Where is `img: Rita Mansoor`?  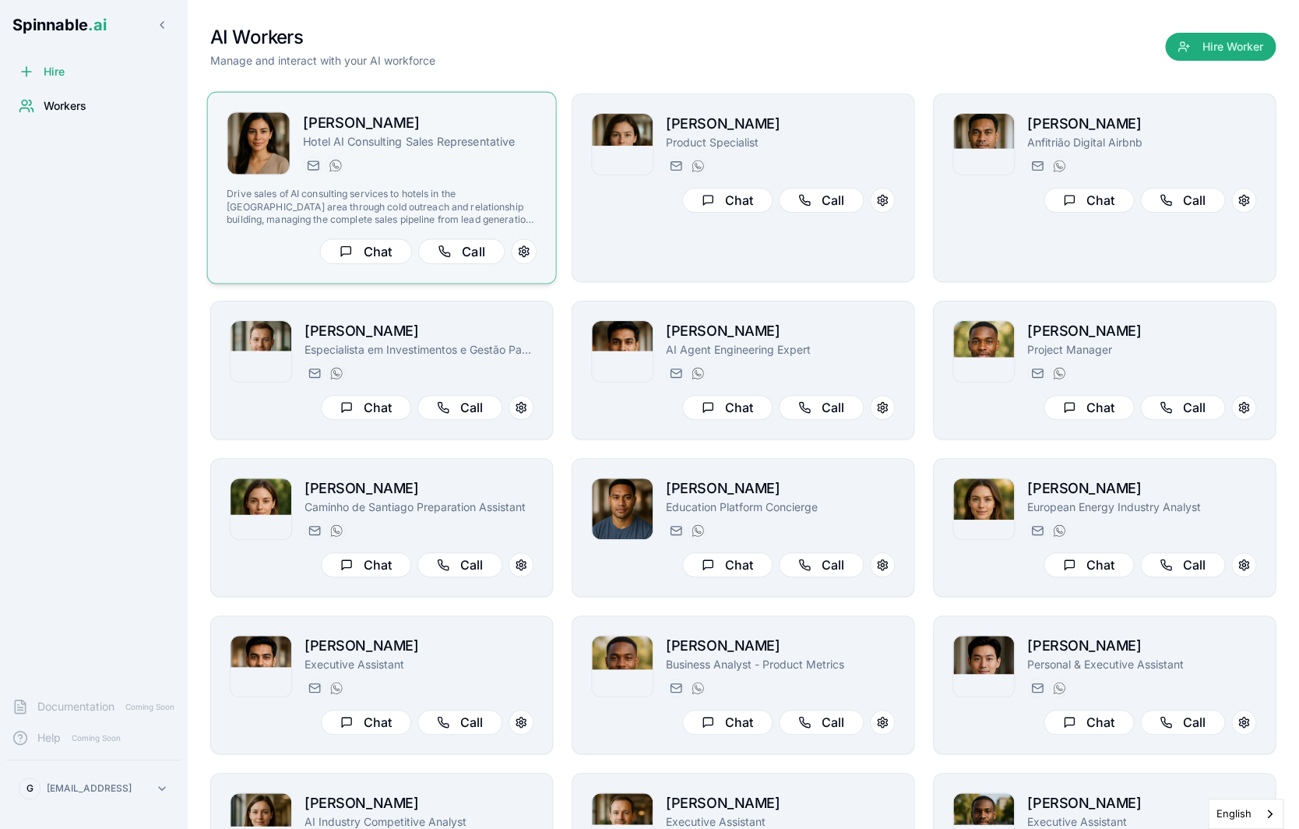
img: Rita Mansoor is located at coordinates (259, 143).